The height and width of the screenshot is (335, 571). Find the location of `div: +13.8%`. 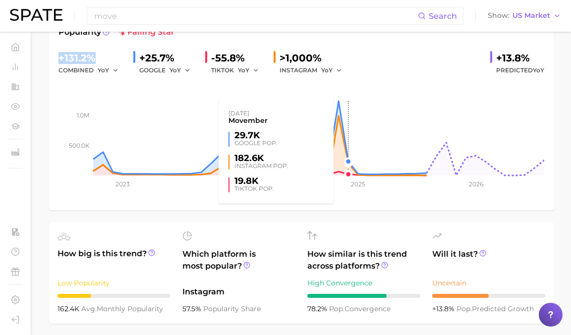

div: +13.8% is located at coordinates (520, 58).